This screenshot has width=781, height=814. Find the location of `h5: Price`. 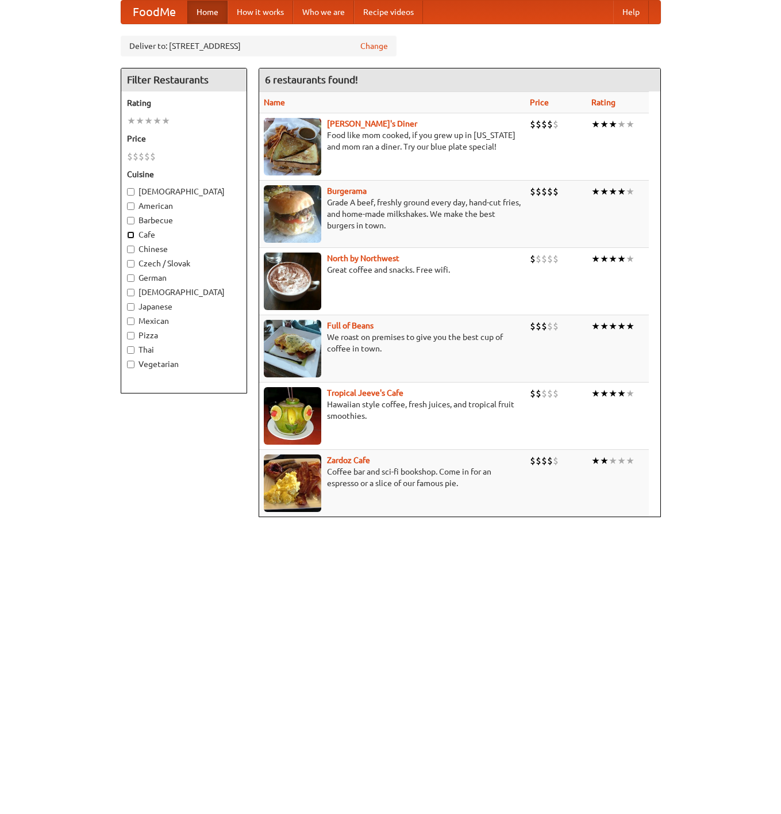

h5: Price is located at coordinates (184, 139).